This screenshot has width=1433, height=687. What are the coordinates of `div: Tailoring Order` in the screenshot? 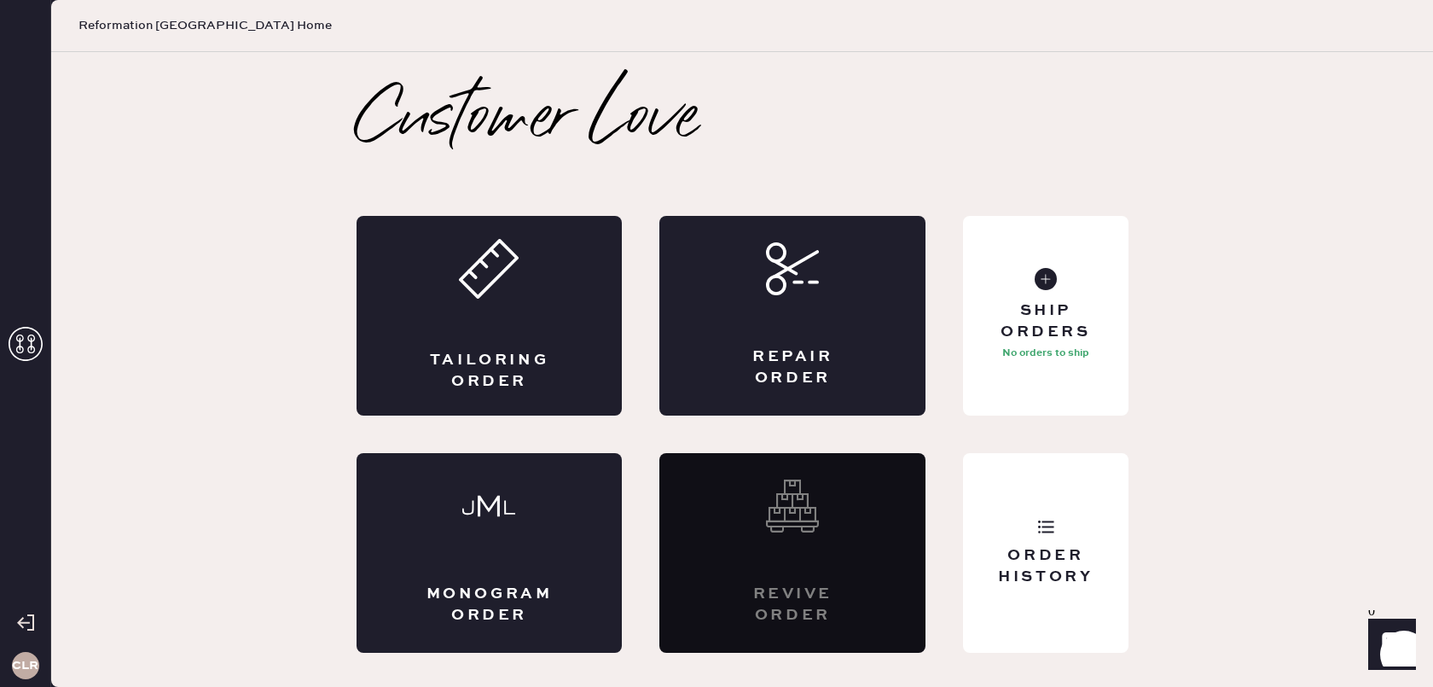 It's located at (490, 371).